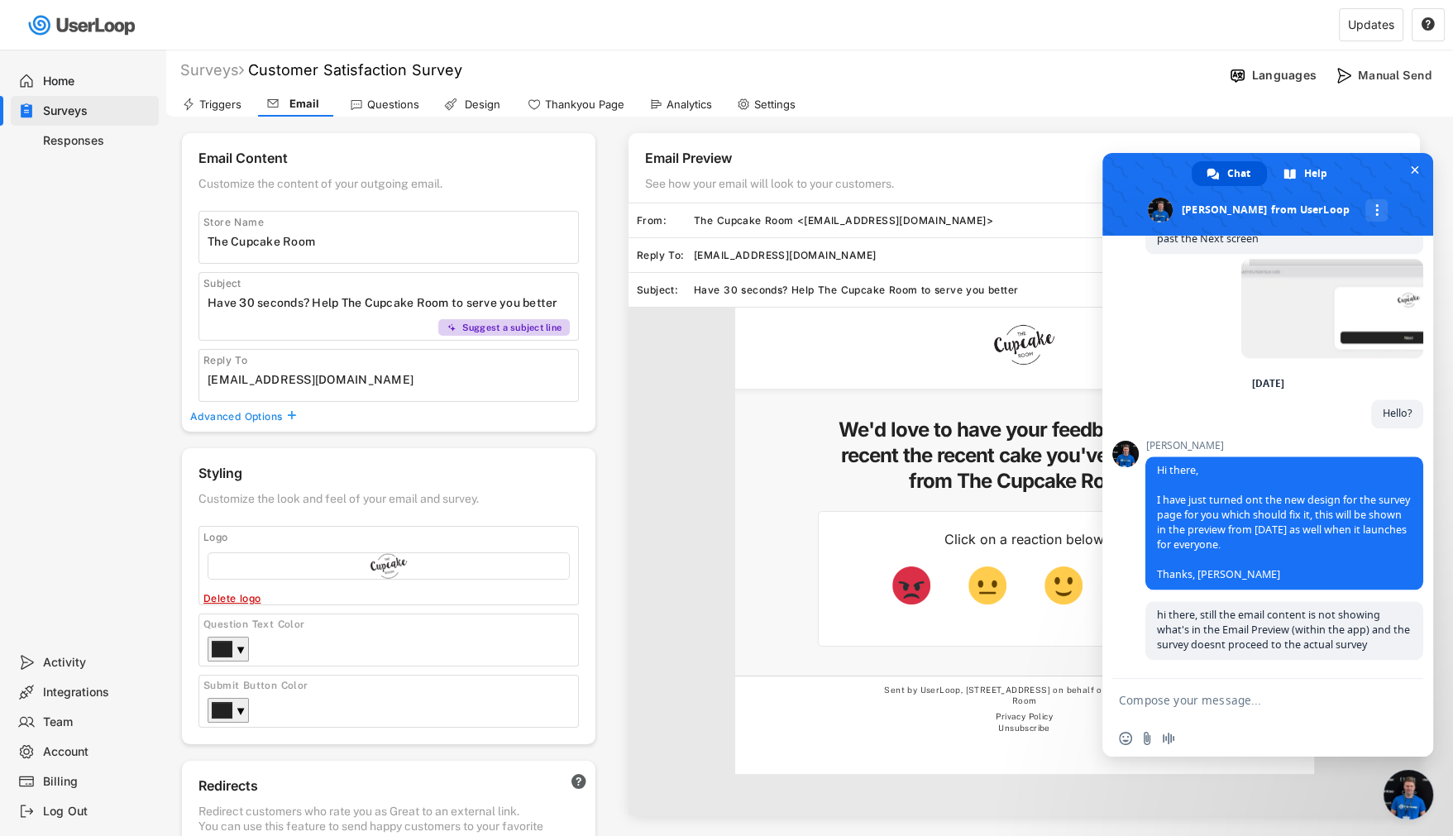  Describe the element at coordinates (1063, 585) in the screenshot. I see `img: slightly-smiling-face_1f642.png` at that location.